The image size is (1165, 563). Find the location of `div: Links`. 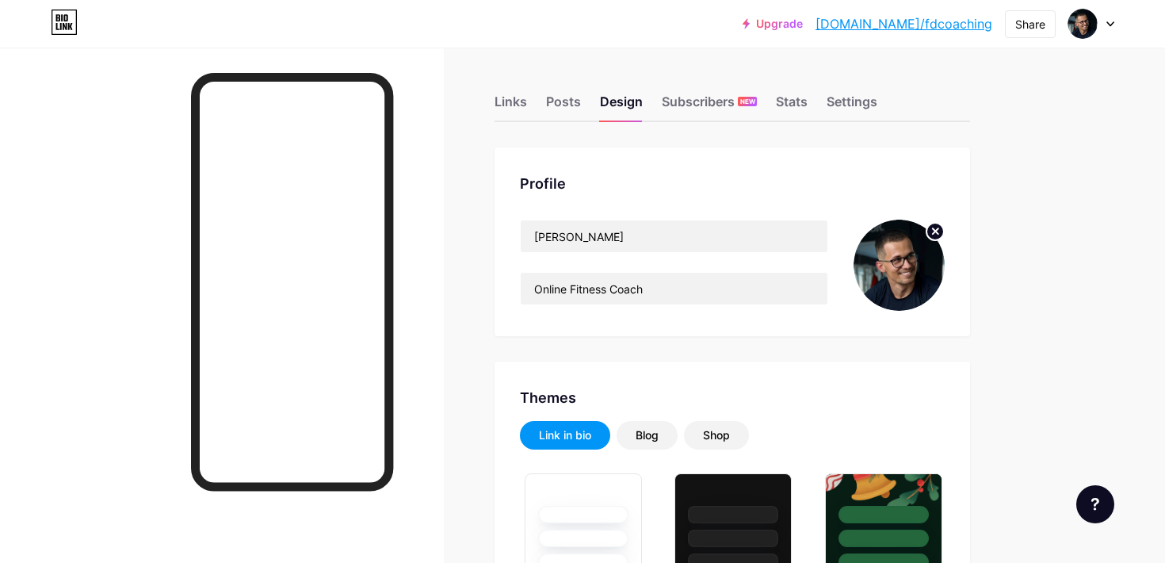

div: Links is located at coordinates (510, 106).